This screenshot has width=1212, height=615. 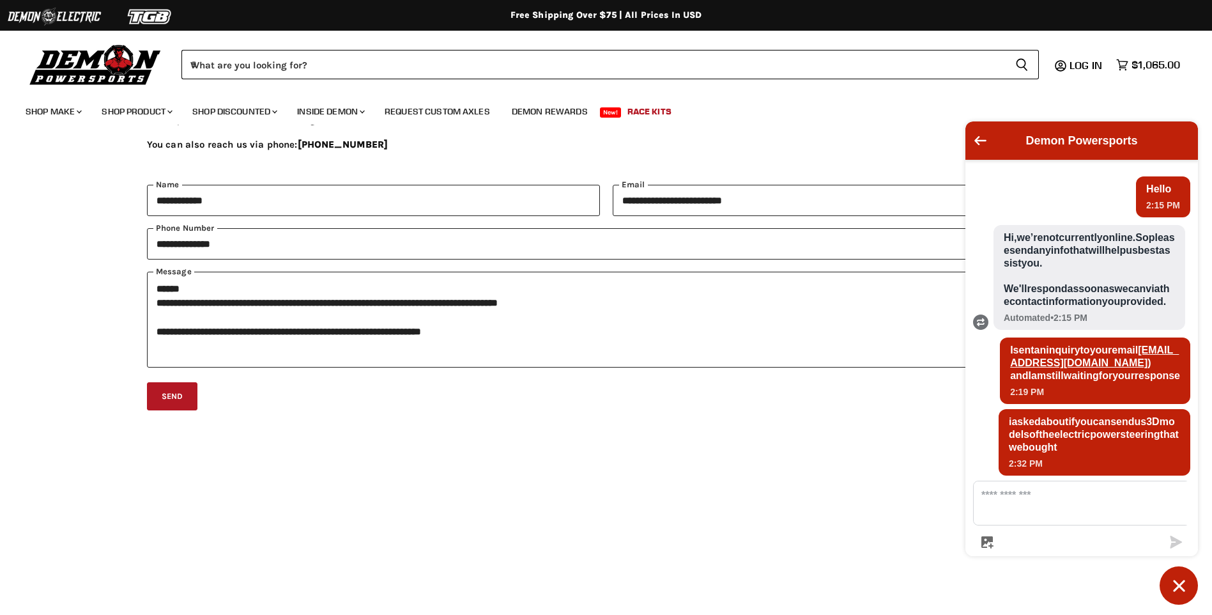 What do you see at coordinates (593, 65) in the screenshot?
I see `input: When autocomplete results are available use up and down arrows to review and enter to select` at bounding box center [593, 65].